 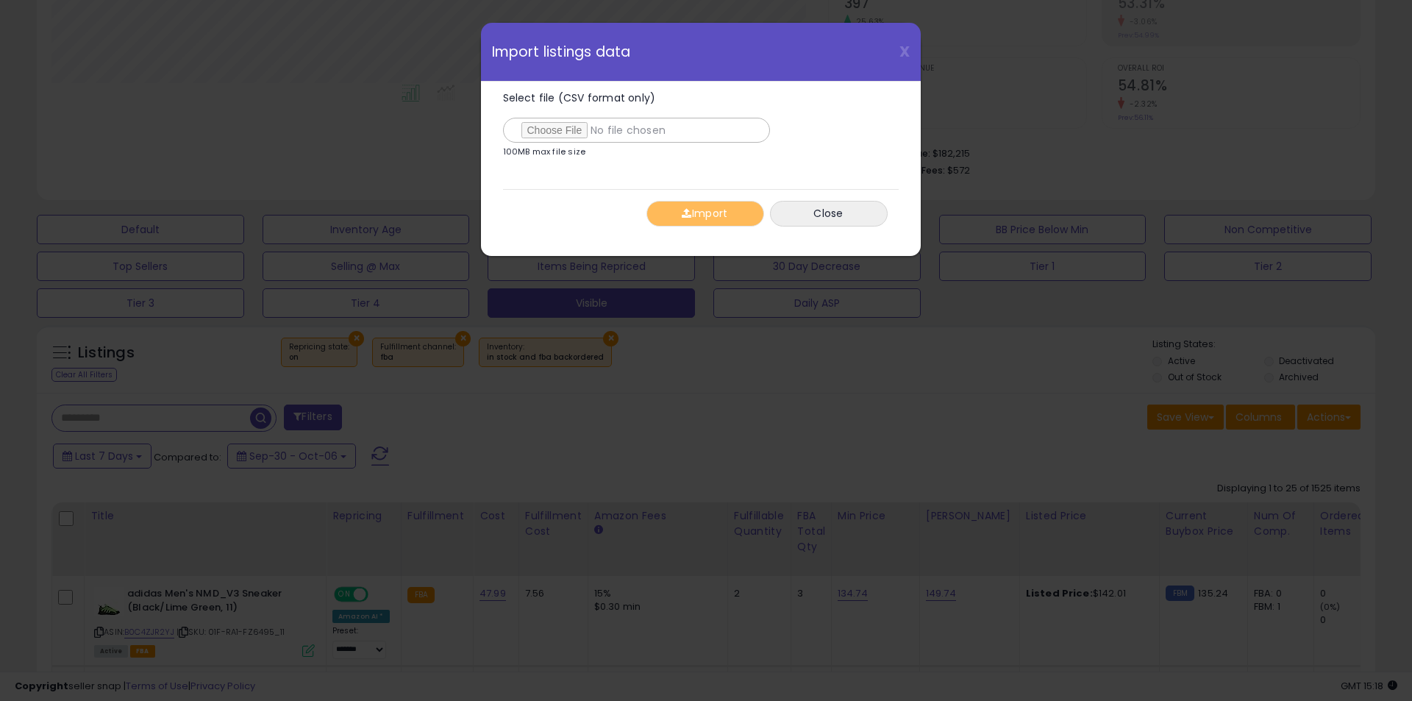 I want to click on span: X, so click(x=905, y=51).